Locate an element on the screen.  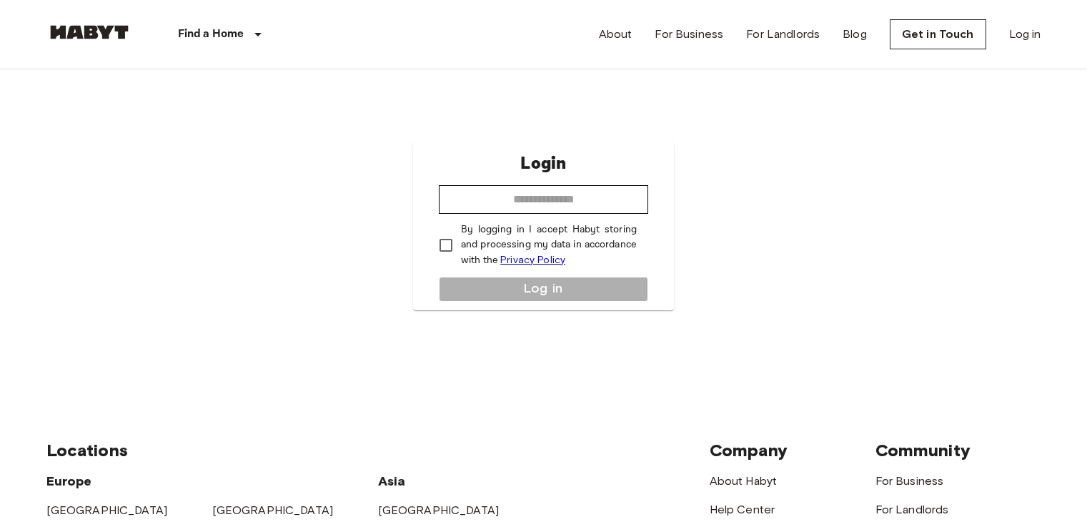
a: Help Center is located at coordinates (743, 509).